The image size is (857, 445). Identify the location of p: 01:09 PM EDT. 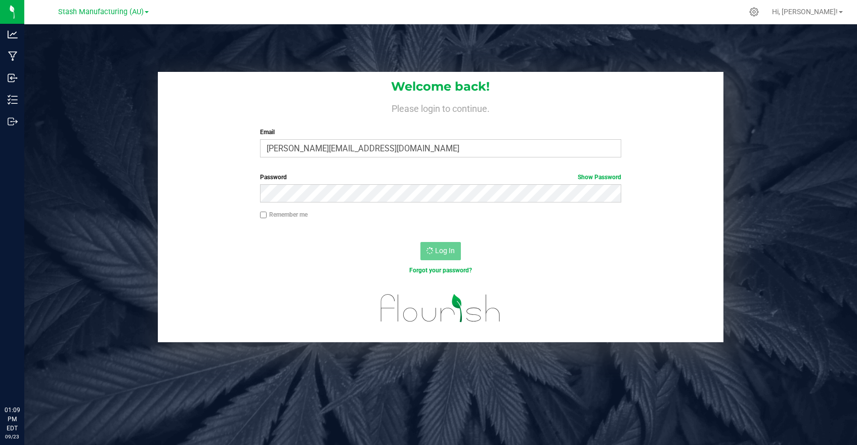
(12, 419).